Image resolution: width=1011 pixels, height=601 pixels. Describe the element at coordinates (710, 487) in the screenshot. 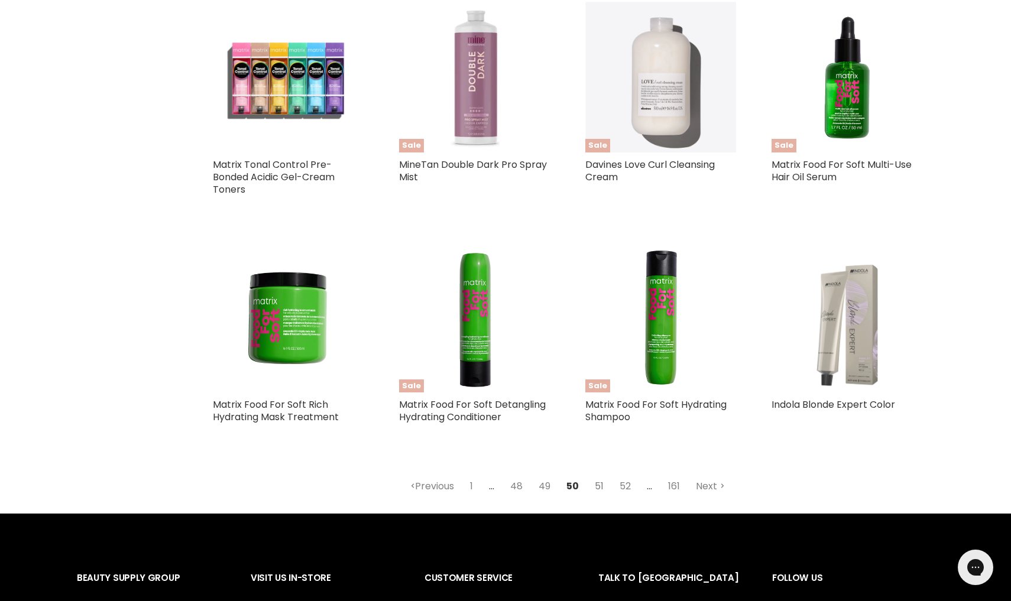

I see `a: Next` at that location.